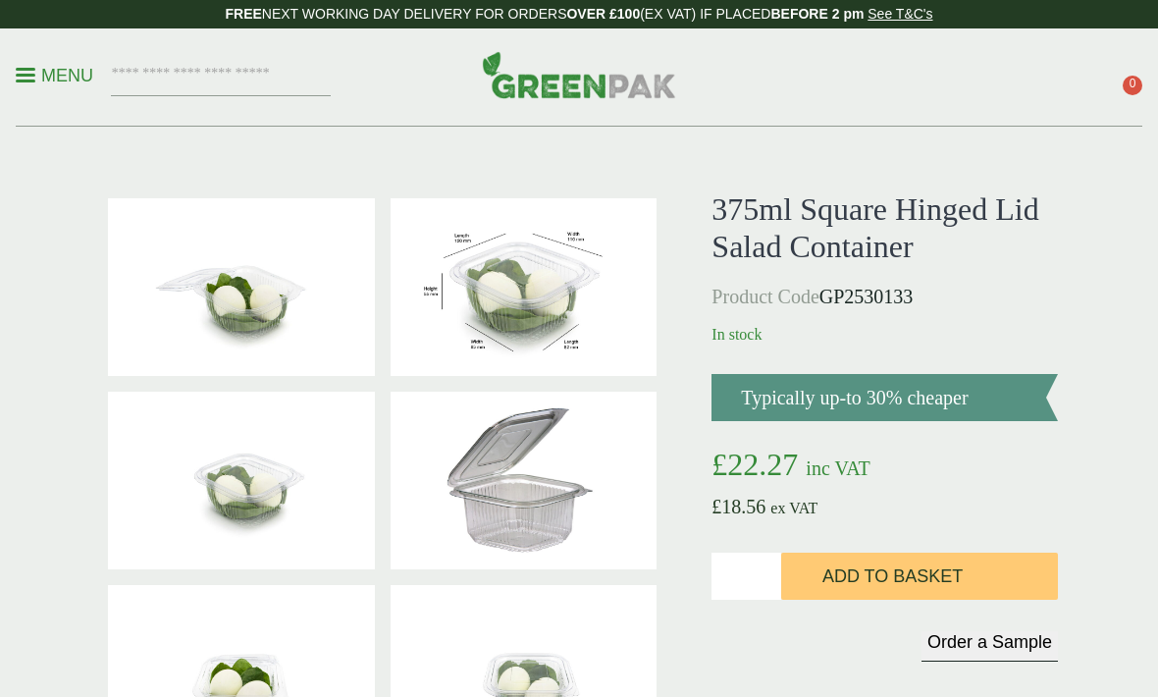  Describe the element at coordinates (817, 14) in the screenshot. I see `strong: BEFORE 2 pm` at that location.